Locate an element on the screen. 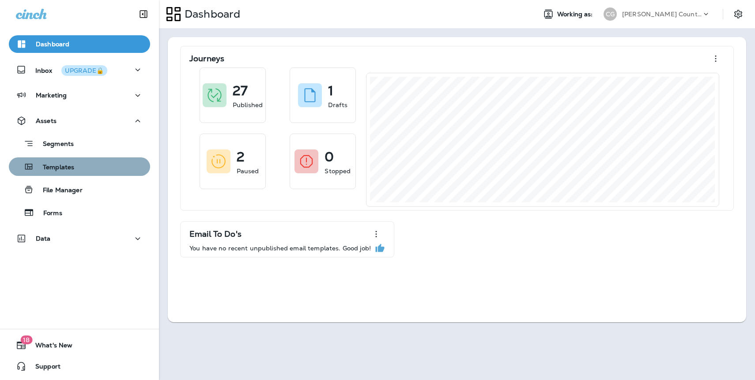  p: Published is located at coordinates (248, 105).